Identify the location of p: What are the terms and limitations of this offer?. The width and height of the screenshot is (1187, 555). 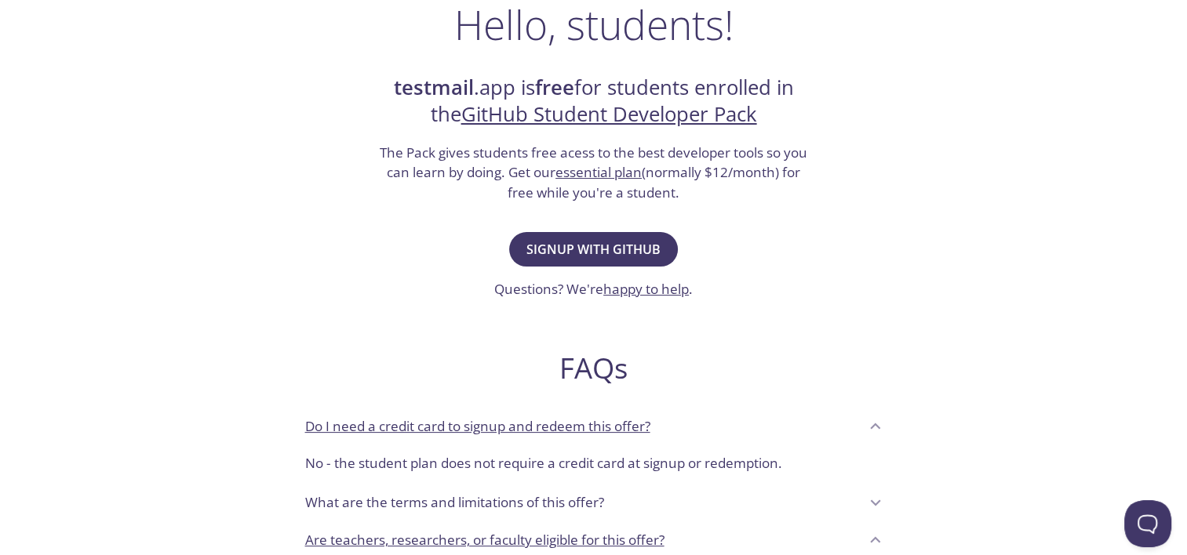
(454, 503).